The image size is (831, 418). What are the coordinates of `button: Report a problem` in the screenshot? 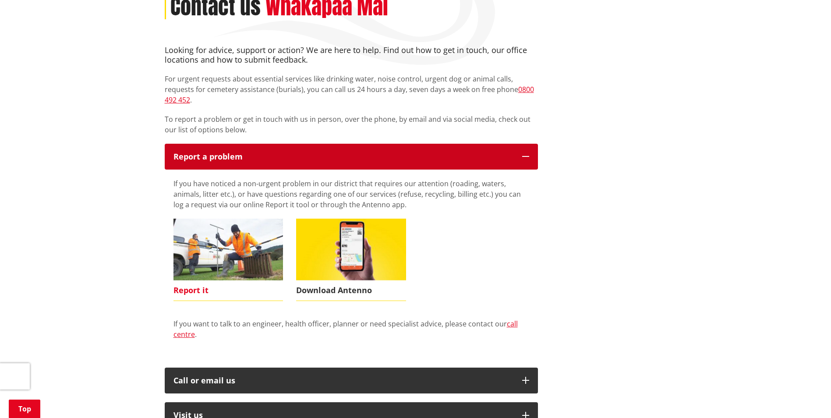 It's located at (351, 157).